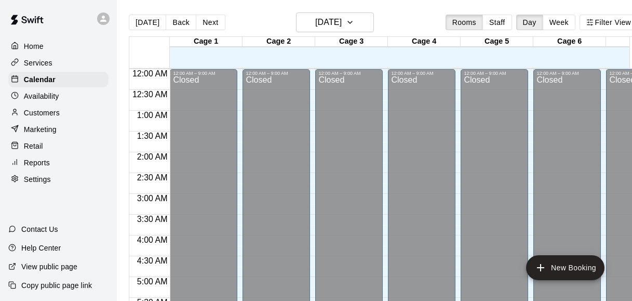 This screenshot has width=632, height=301. I want to click on p: Copy public page link, so click(57, 285).